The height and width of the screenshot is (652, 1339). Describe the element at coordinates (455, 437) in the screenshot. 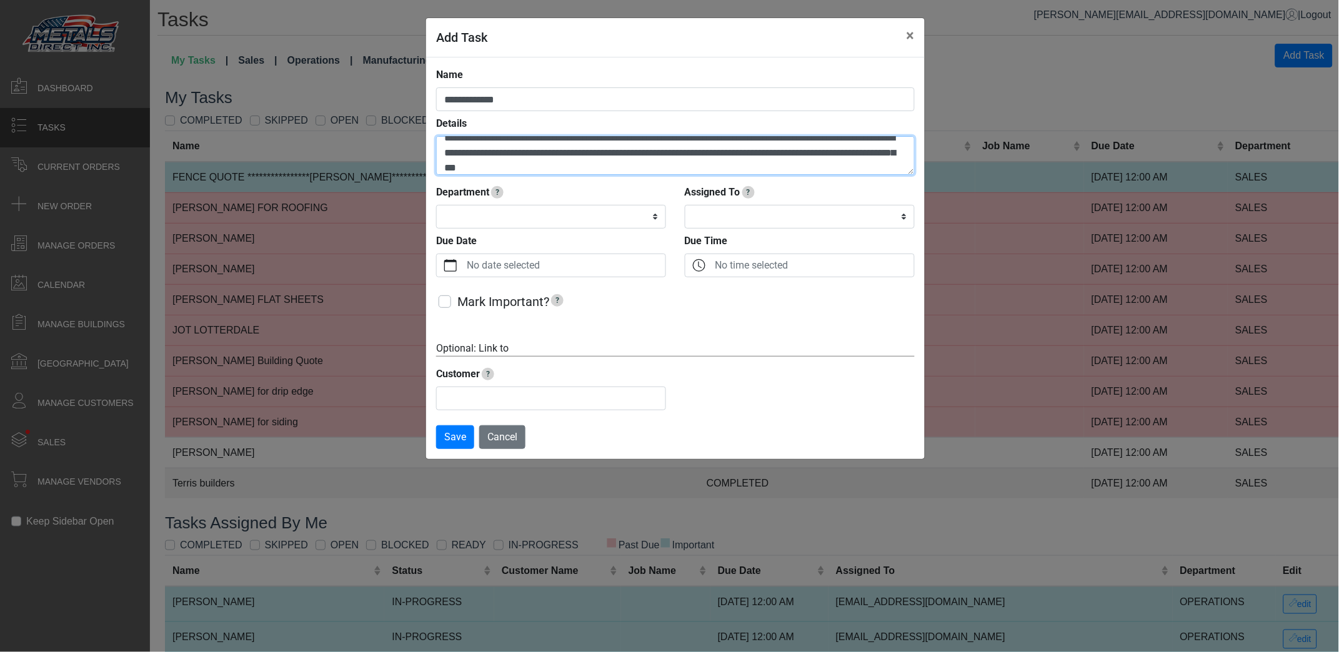

I see `button: Save` at that location.